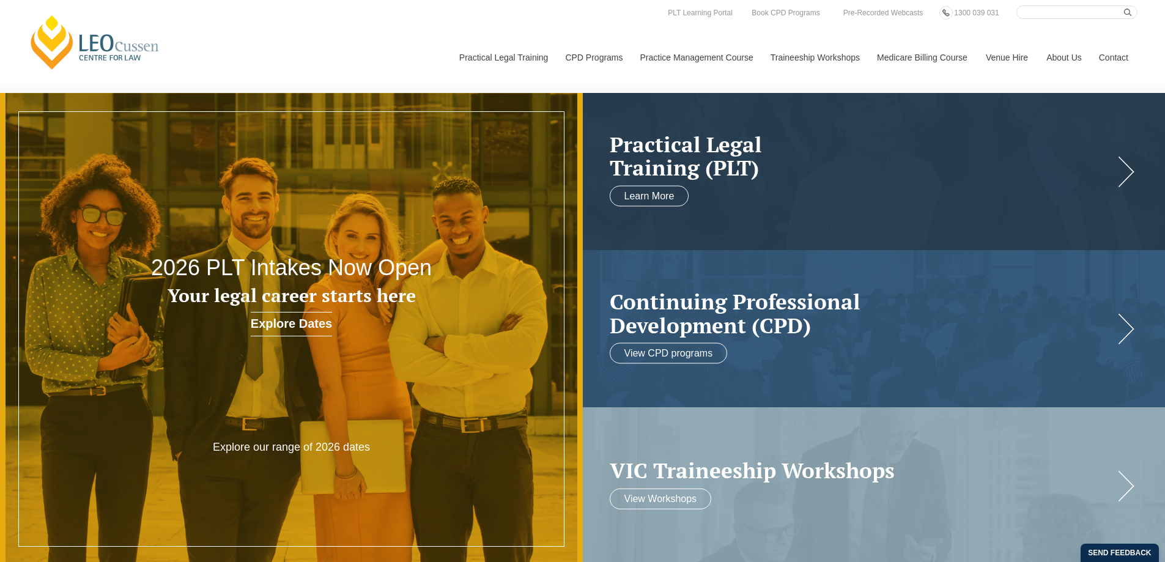  What do you see at coordinates (861, 313) in the screenshot?
I see `h2: Continuing Professional Development (CPD)` at bounding box center [861, 313].